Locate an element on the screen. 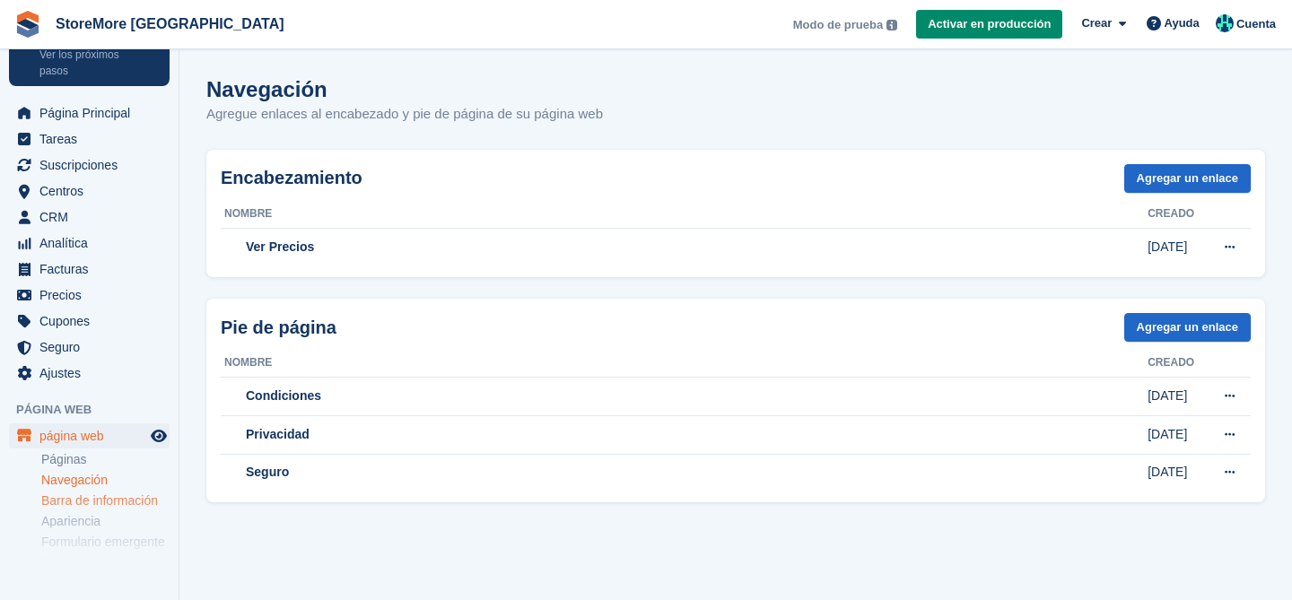 This screenshot has height=600, width=1292. span: Ajustes is located at coordinates (93, 373).